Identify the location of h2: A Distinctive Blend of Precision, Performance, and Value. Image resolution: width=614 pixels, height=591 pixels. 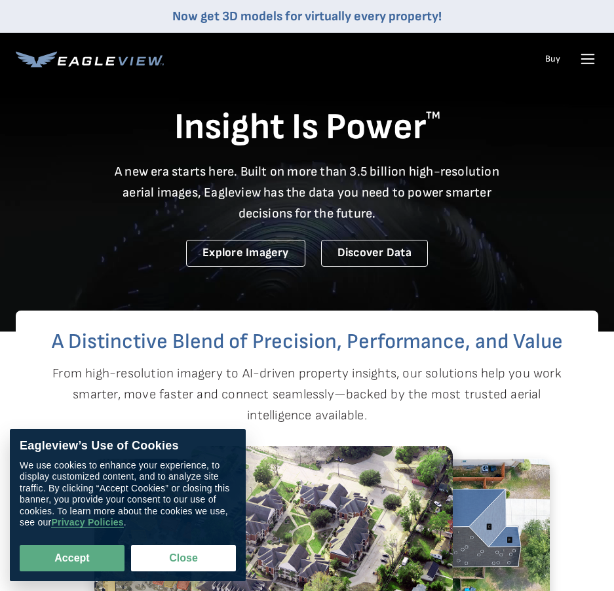
(306, 342).